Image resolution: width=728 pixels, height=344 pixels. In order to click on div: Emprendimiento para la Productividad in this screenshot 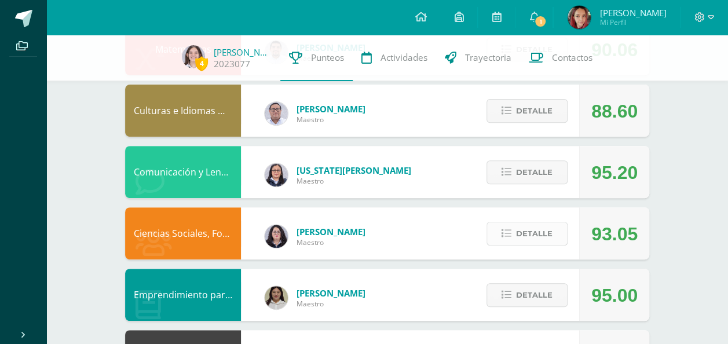, I will do `click(183, 295)`.